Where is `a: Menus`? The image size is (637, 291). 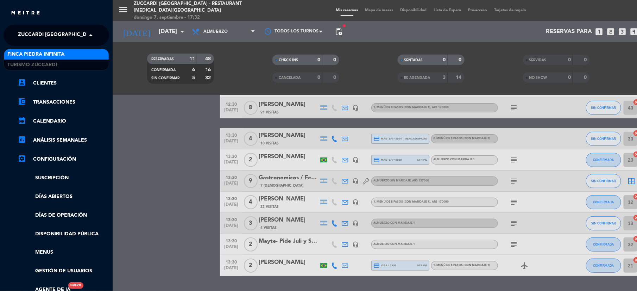 a: Menus is located at coordinates (63, 252).